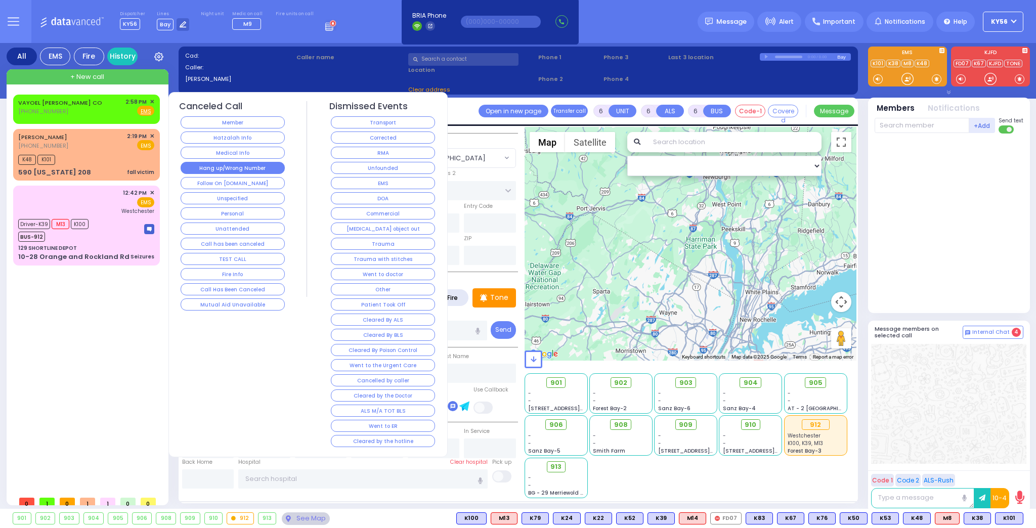 The width and height of the screenshot is (1036, 528). Describe the element at coordinates (383, 335) in the screenshot. I see `button: Cleared By BLS` at that location.